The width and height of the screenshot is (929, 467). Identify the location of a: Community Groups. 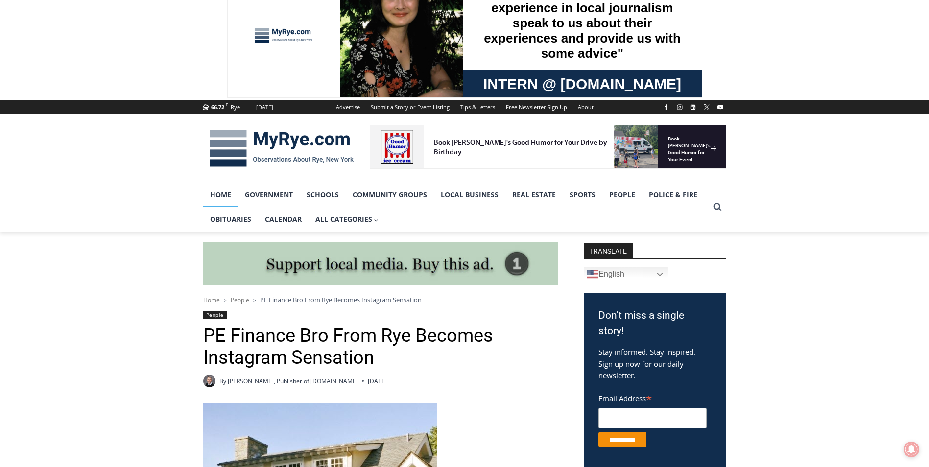
(390, 195).